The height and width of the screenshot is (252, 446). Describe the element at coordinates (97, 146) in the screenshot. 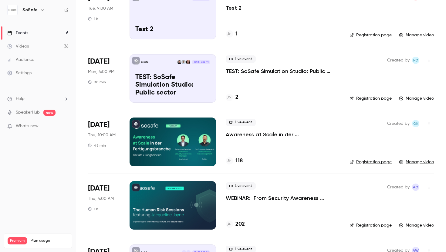

I see `div: 45 min` at that location.